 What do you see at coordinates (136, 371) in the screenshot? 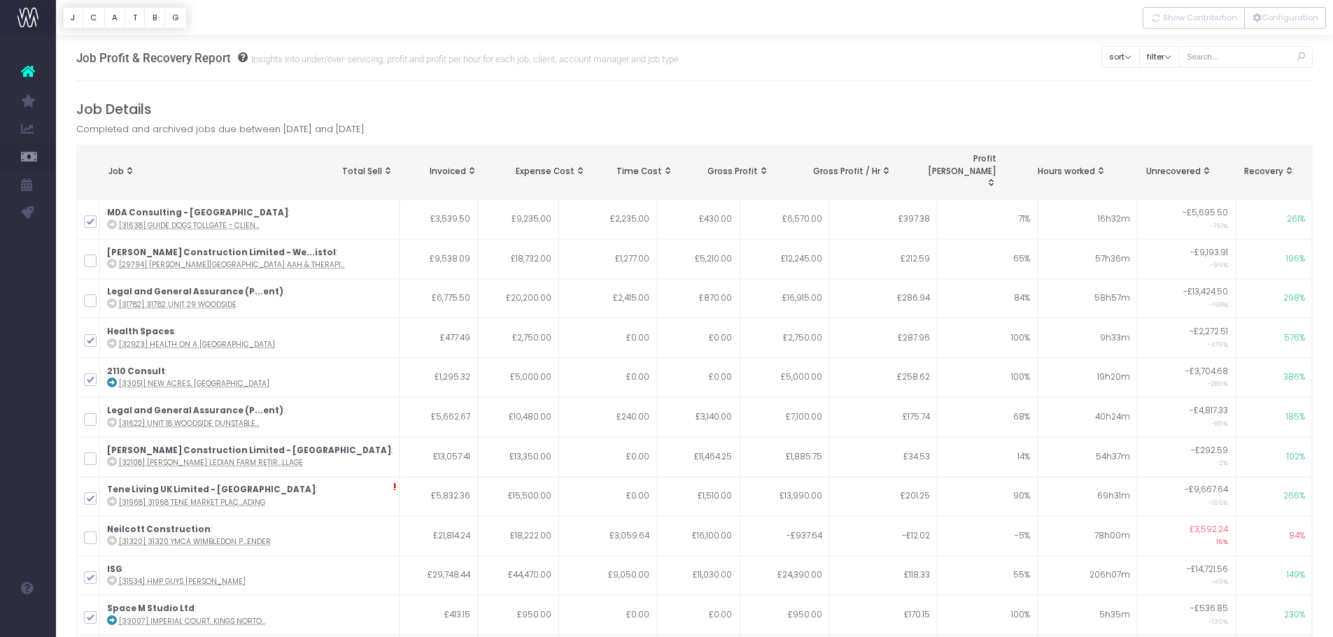
I see `strong: 2110 Consult` at bounding box center [136, 371].